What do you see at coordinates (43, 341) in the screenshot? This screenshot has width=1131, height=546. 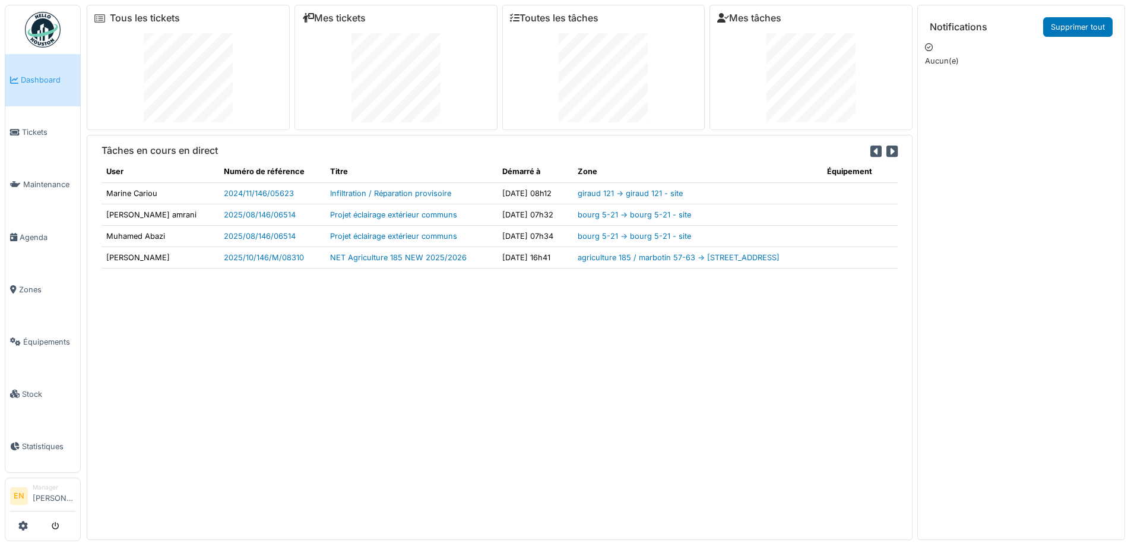 I see `a: Équipements` at bounding box center [43, 341].